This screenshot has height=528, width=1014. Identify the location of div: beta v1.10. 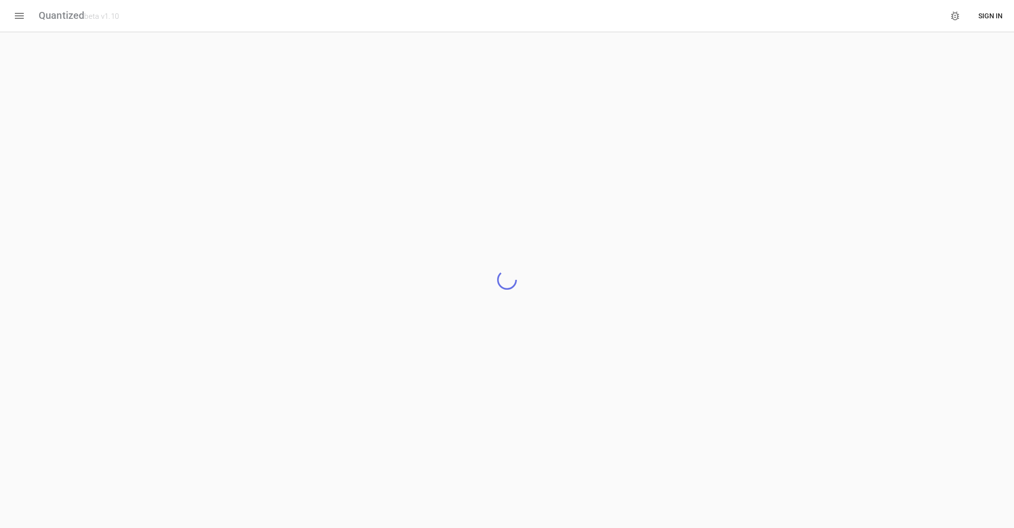
(101, 16).